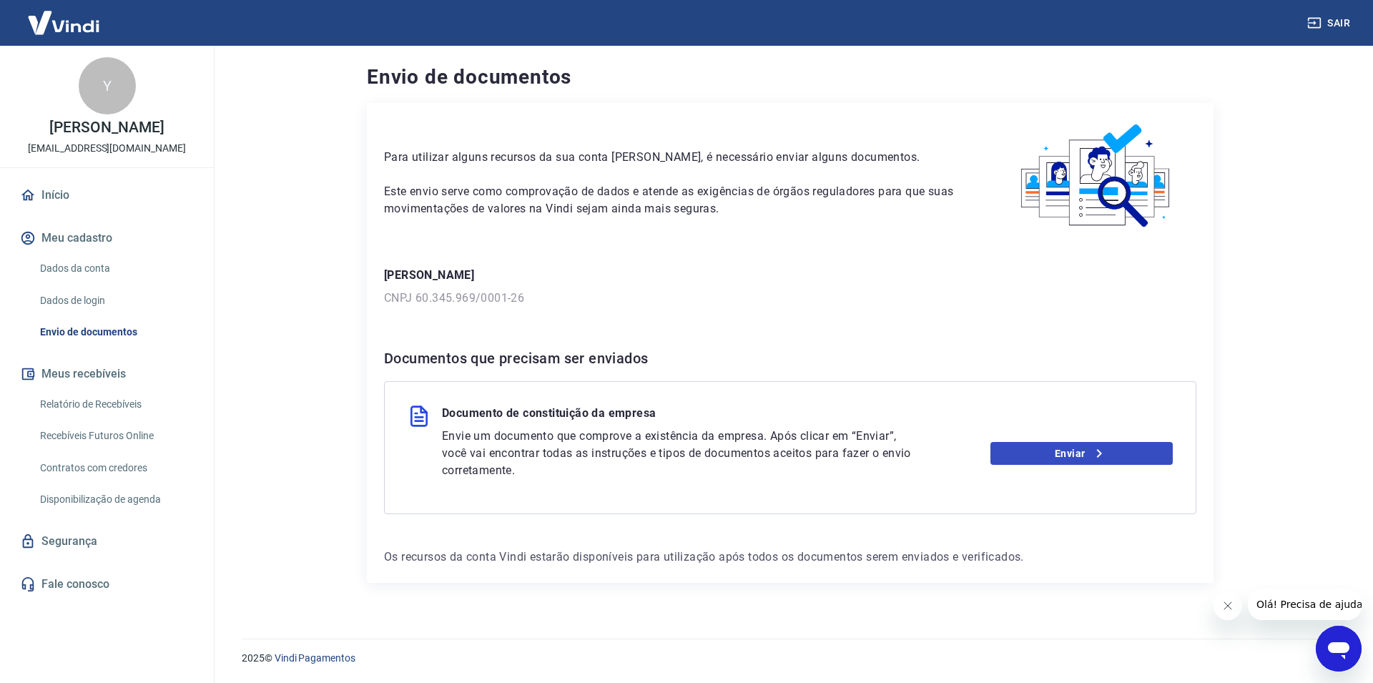  What do you see at coordinates (107, 584) in the screenshot?
I see `a: Fale conosco` at bounding box center [107, 584].